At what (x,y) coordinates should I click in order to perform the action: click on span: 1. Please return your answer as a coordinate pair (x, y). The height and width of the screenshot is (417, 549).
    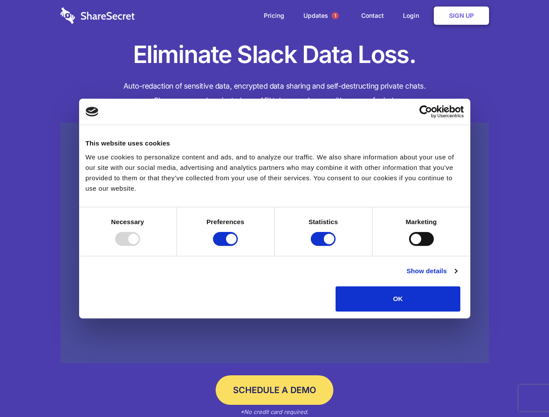
    Looking at the image, I should click on (335, 16).